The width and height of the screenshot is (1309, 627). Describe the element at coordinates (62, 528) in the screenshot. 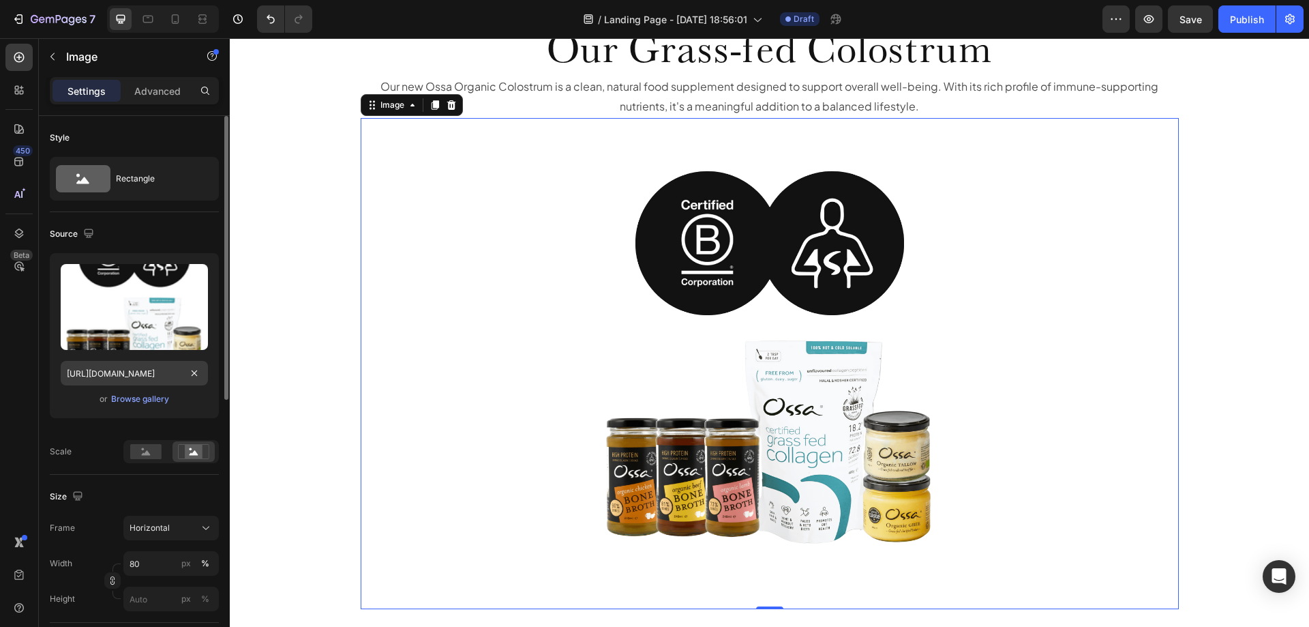

I see `label: Frame` at that location.